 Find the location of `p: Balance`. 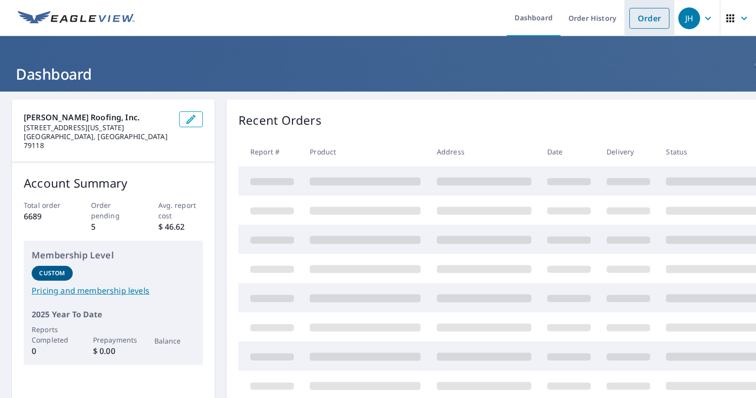

p: Balance is located at coordinates (175, 340).